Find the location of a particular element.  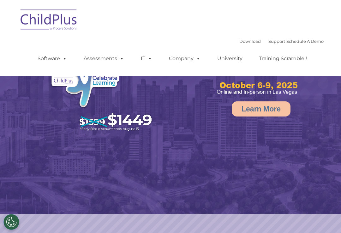

a: Download is located at coordinates (250, 41).